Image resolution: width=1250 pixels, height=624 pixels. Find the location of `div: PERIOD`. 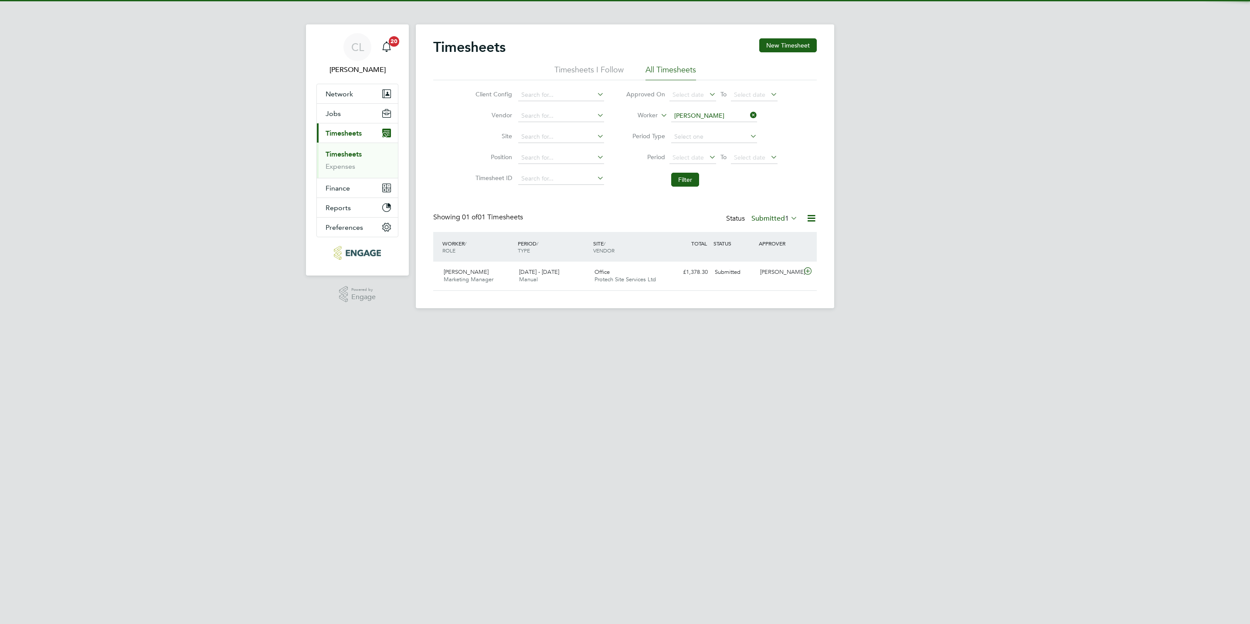

div: PERIOD is located at coordinates (553, 247).